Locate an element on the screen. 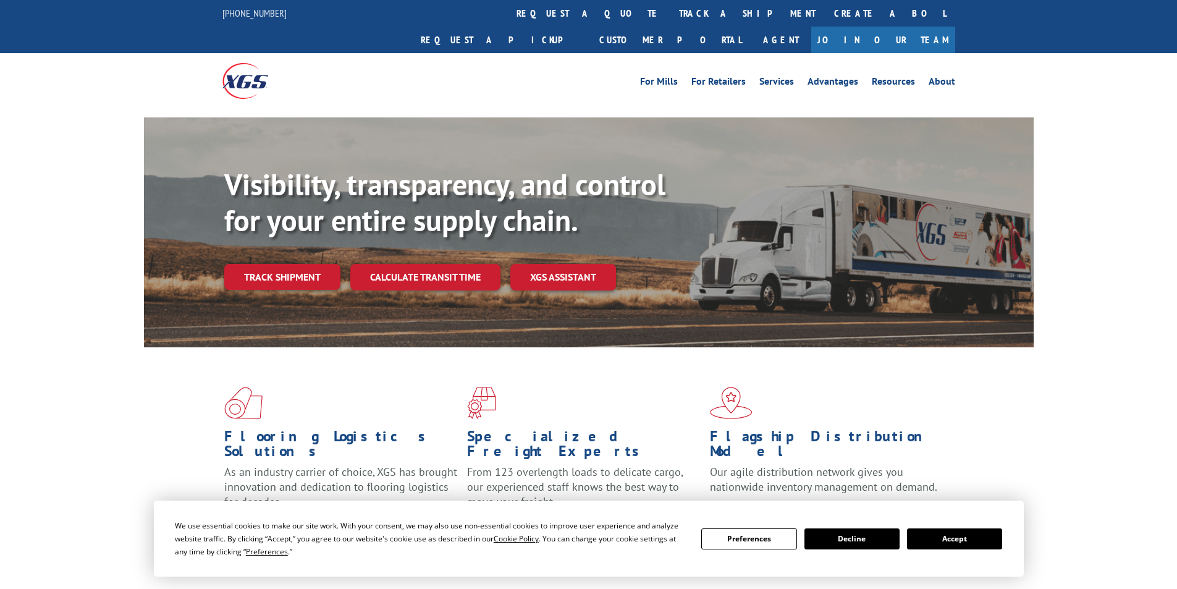 The image size is (1177, 589). span: As an industry carrier of choice, XGS has brought innovation and dedication to flooring logistics... is located at coordinates (341, 486).